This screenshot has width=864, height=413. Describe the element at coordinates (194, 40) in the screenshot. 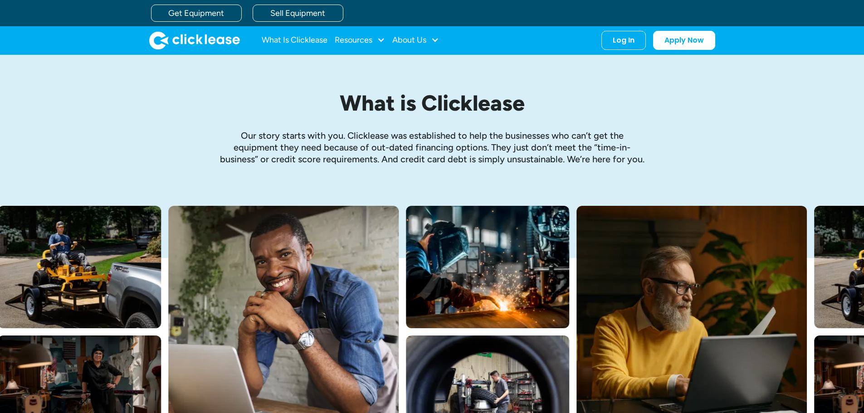

I see `a: home` at that location.